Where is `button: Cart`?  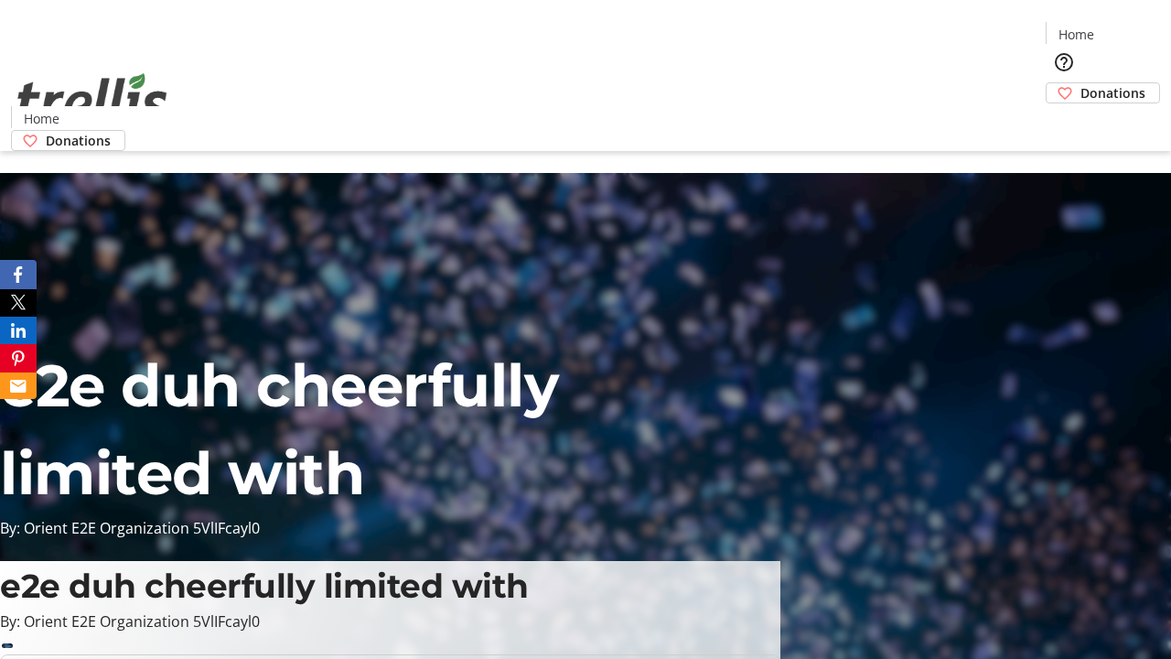
button: Cart is located at coordinates (1064, 122).